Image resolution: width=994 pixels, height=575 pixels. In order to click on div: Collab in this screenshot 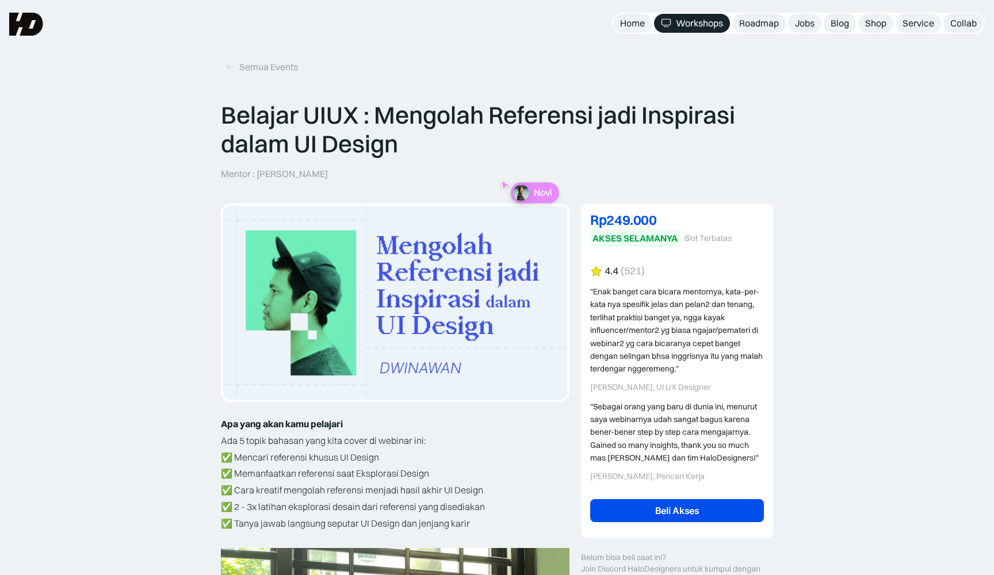, I will do `click(964, 23)`.